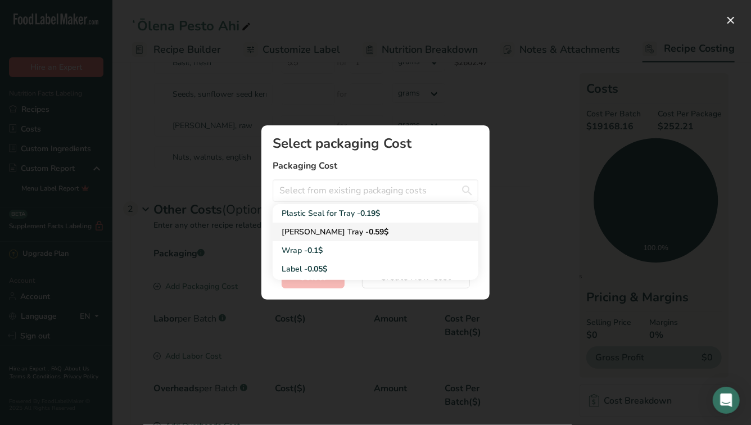 The width and height of the screenshot is (751, 425). I want to click on span: 0.59$, so click(378, 232).